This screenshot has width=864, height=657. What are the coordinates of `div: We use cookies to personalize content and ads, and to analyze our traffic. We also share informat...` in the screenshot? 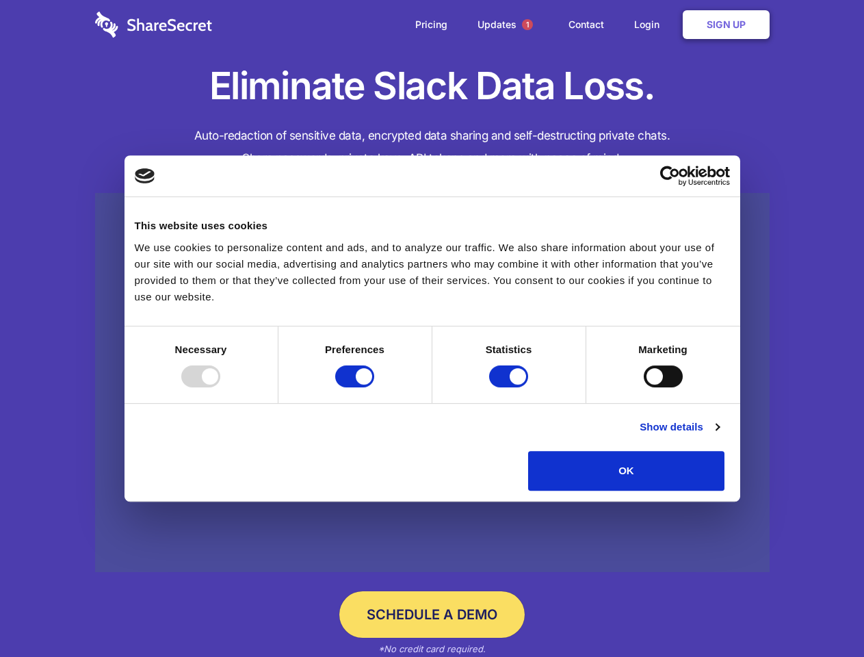 It's located at (433, 272).